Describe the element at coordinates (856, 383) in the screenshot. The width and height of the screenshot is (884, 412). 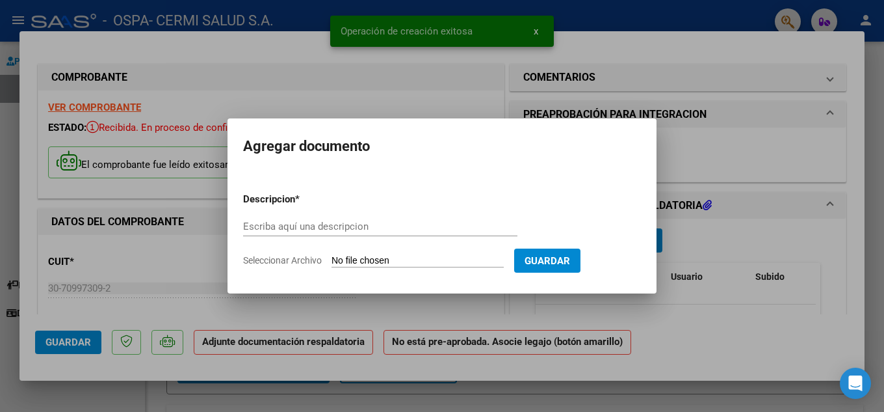
I see `div: Open Intercom Messenger` at that location.